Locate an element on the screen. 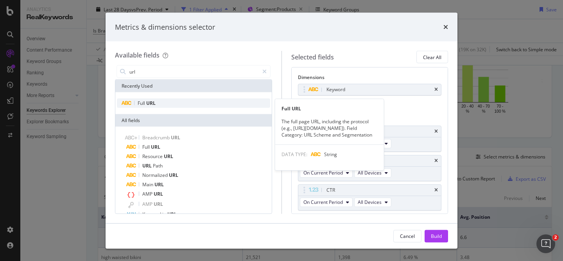 The height and width of the screenshot is (261, 563). span: Main is located at coordinates (148, 184).